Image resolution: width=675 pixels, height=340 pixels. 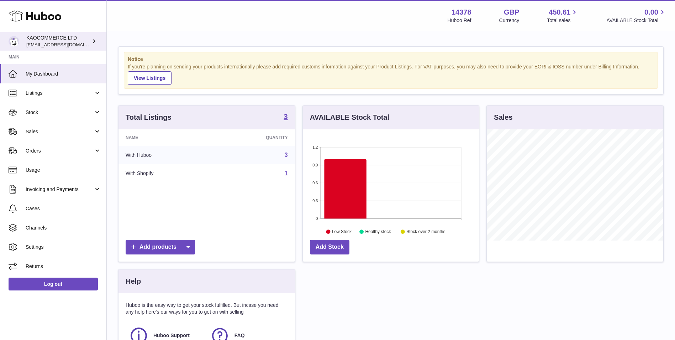 What do you see at coordinates (512, 12) in the screenshot?
I see `strong: GBP` at bounding box center [512, 12].